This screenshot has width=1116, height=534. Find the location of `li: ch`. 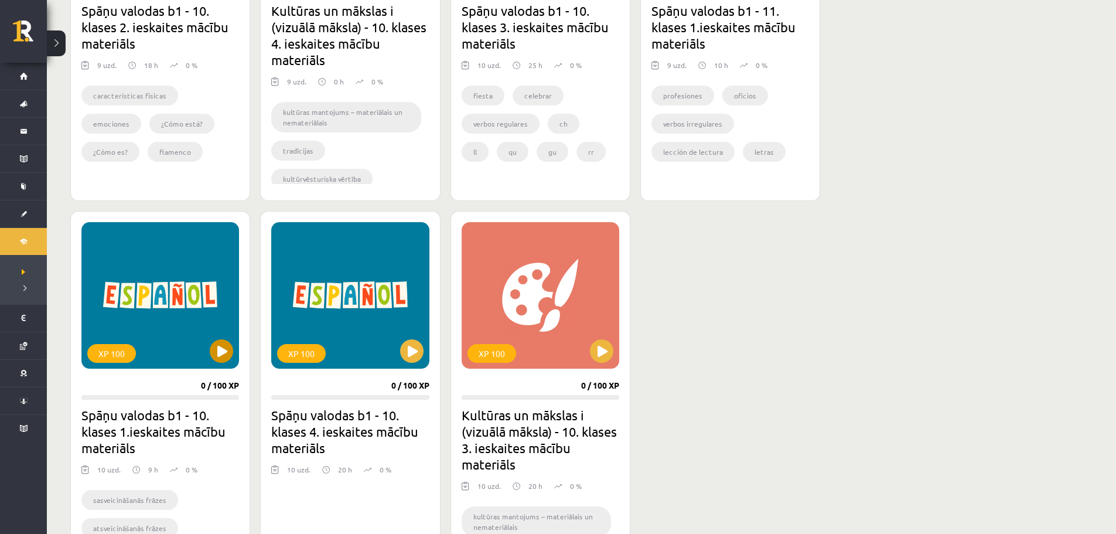

li: ch is located at coordinates (563, 124).